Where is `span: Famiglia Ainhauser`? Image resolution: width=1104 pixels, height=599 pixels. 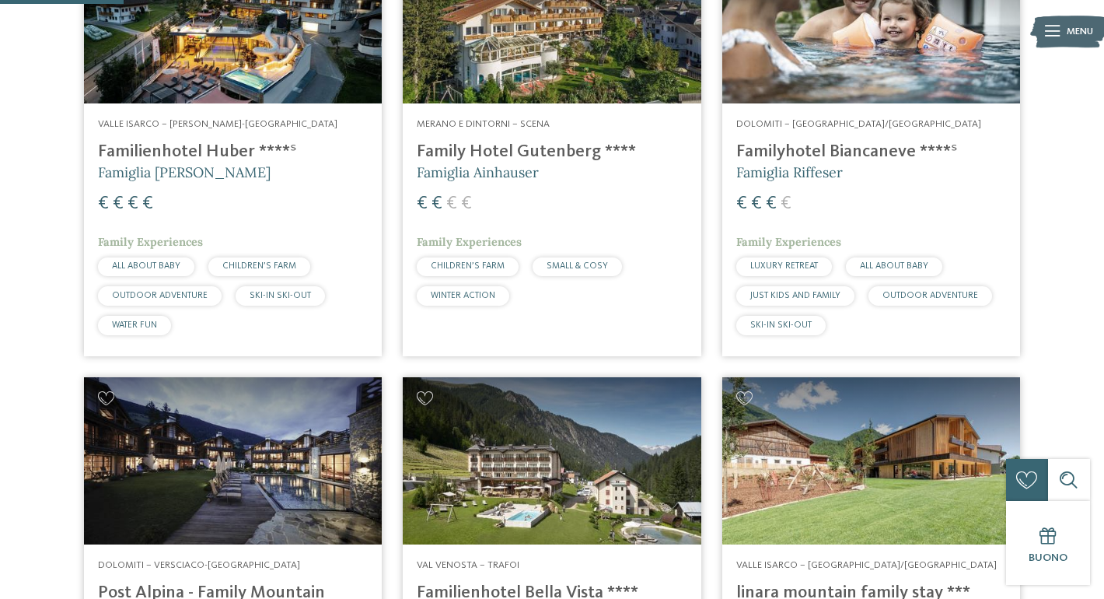
span: Famiglia Ainhauser is located at coordinates (477, 172).